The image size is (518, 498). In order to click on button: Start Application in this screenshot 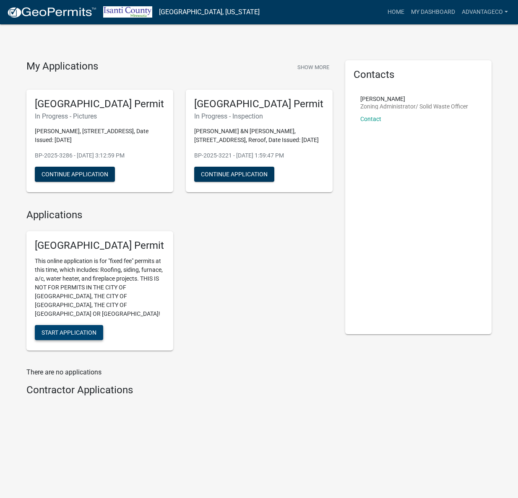, I will do `click(69, 333)`.